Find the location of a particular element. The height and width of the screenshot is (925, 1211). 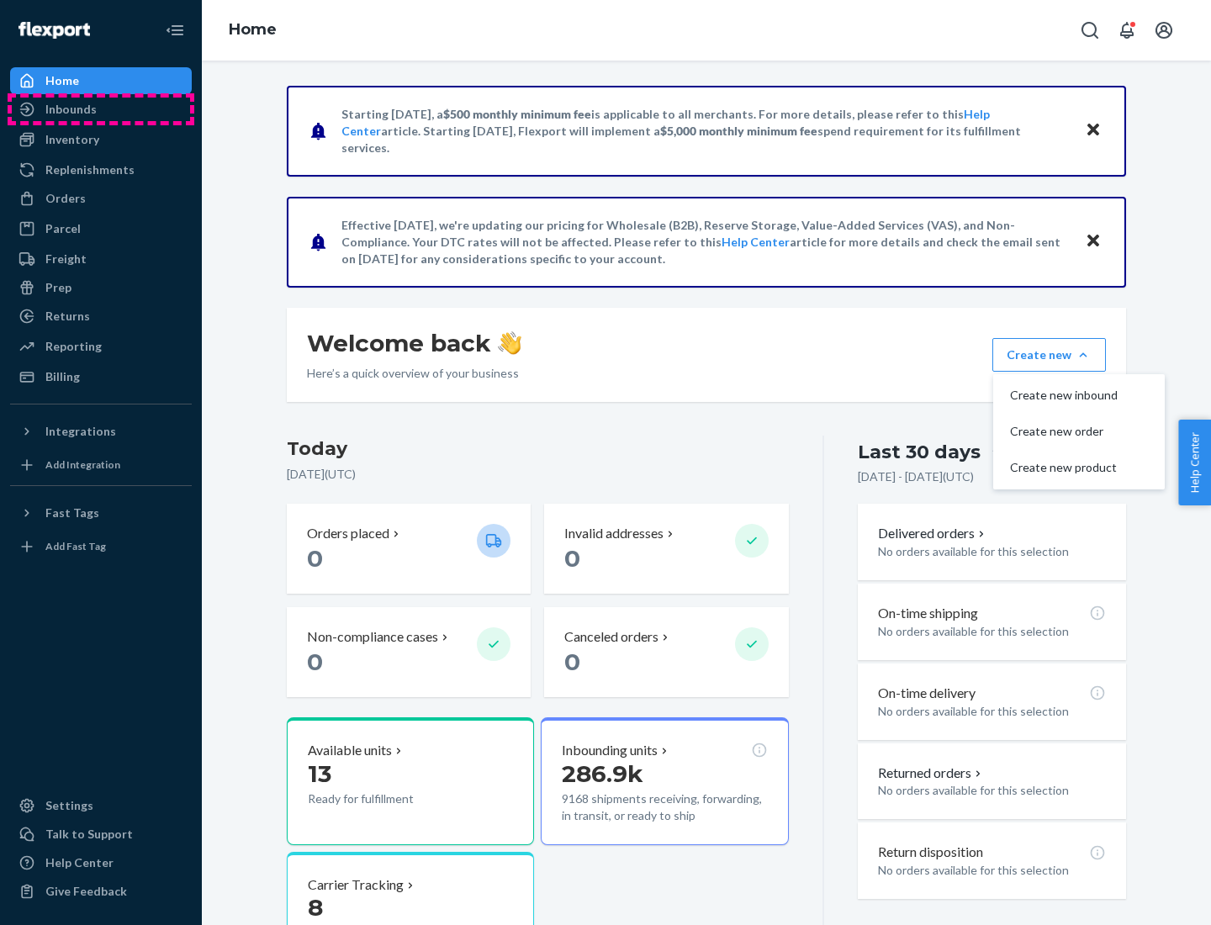

button: Create new order is located at coordinates (1079, 431).